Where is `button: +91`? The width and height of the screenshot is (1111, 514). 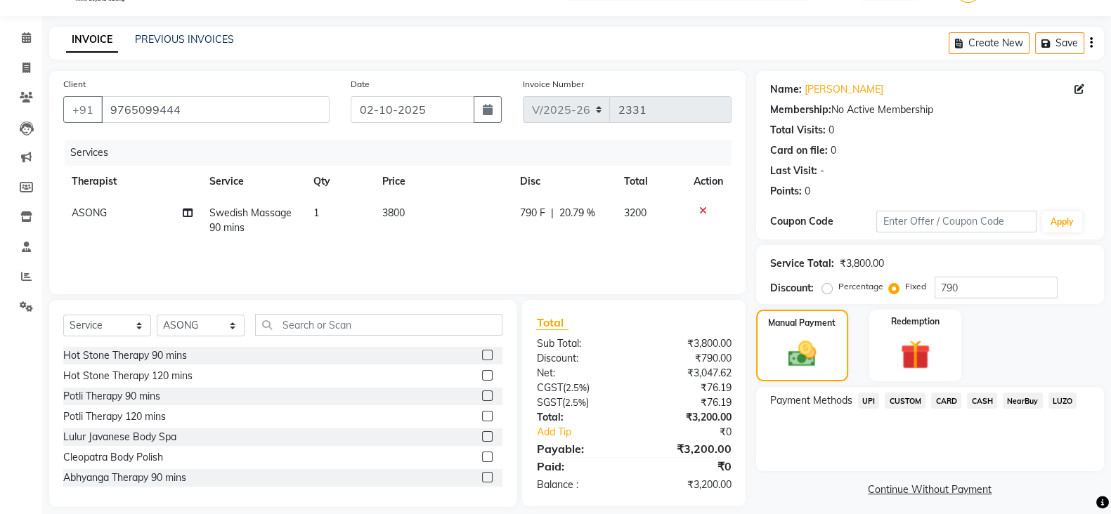 button: +91 is located at coordinates (83, 110).